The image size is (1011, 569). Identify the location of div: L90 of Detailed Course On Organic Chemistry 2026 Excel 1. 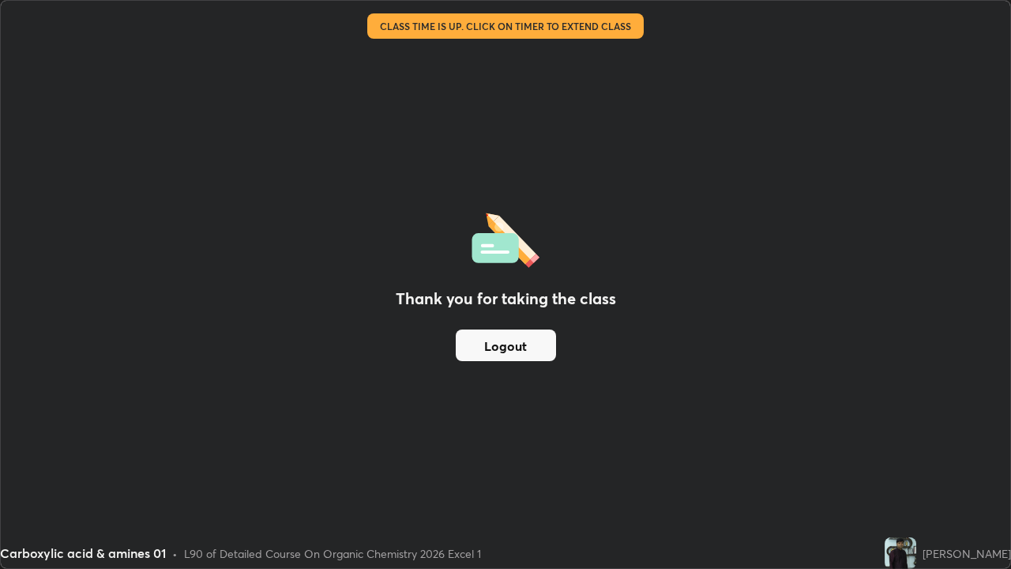
(332, 553).